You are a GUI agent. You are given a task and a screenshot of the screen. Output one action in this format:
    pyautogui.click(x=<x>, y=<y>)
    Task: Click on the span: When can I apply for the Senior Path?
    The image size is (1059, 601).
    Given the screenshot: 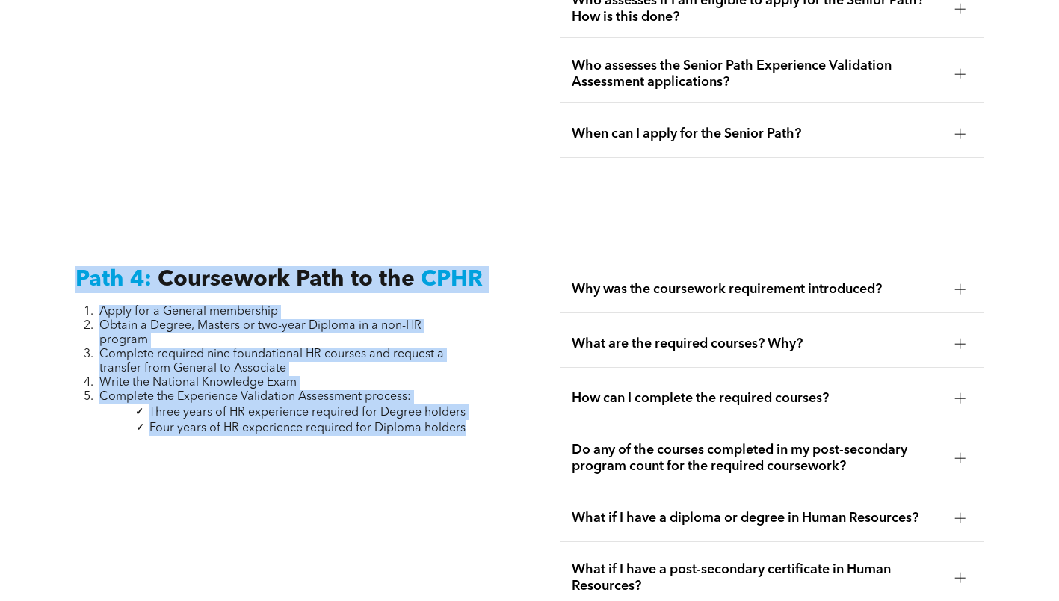 What is the action you would take?
    pyautogui.click(x=757, y=134)
    